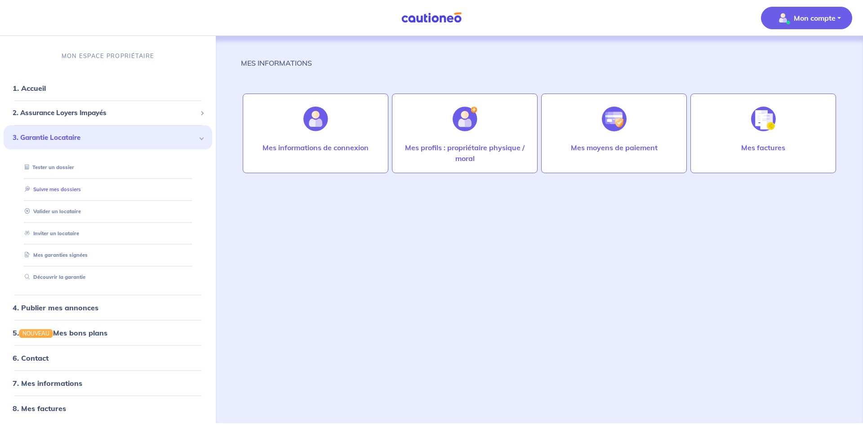  What do you see at coordinates (53, 277) in the screenshot?
I see `a: Découvrir la garantie` at bounding box center [53, 277].